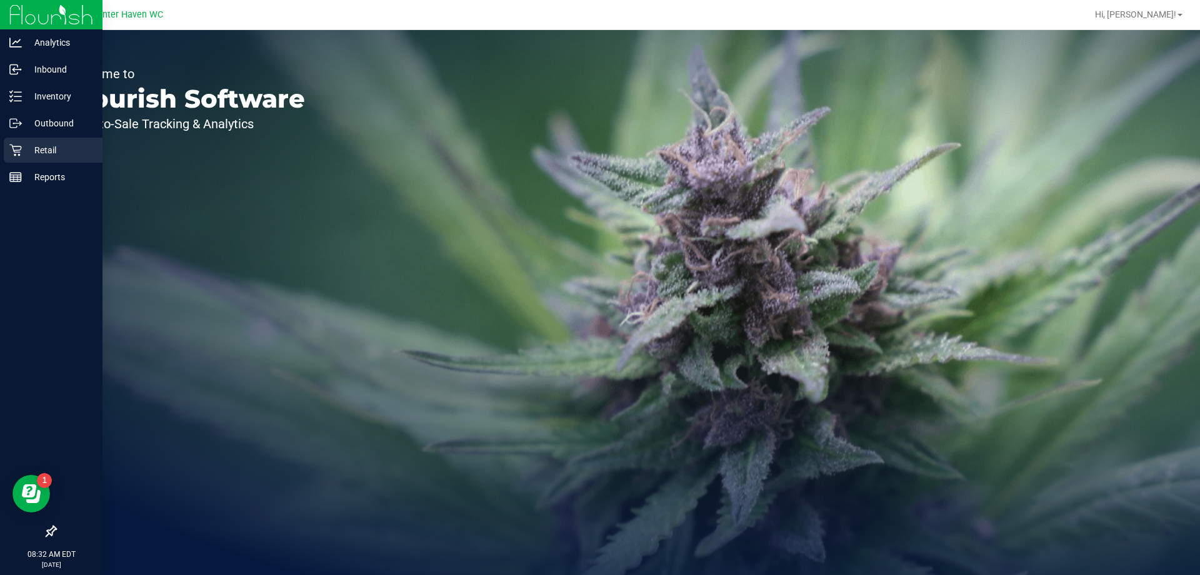 This screenshot has width=1200, height=575. Describe the element at coordinates (128, 14) in the screenshot. I see `span: Winter Haven WC` at that location.